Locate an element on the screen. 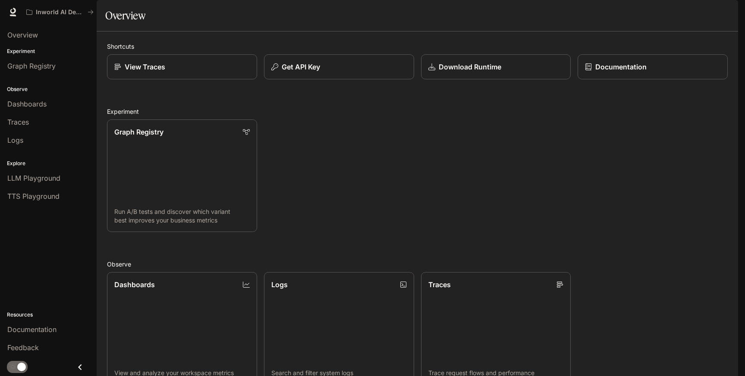 The width and height of the screenshot is (745, 376). p: Logs is located at coordinates (279, 285).